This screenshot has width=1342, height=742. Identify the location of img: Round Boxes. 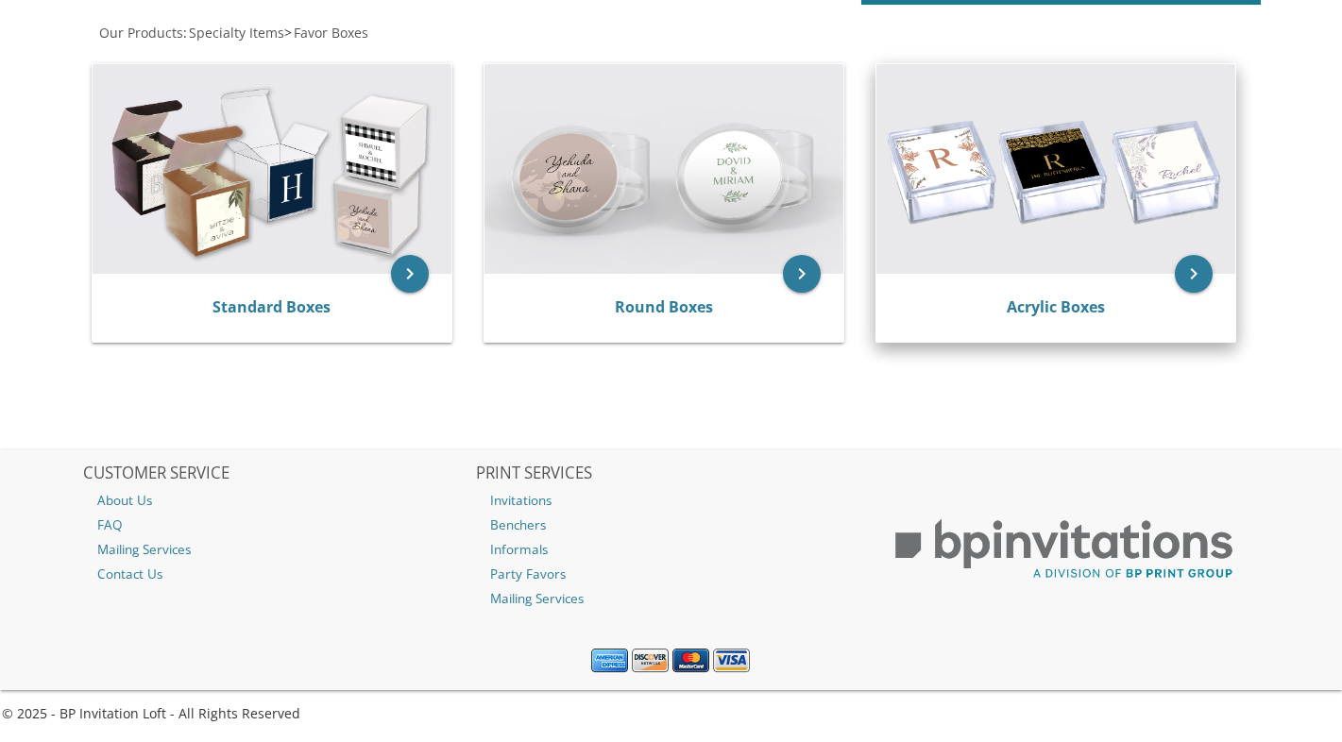
(664, 169).